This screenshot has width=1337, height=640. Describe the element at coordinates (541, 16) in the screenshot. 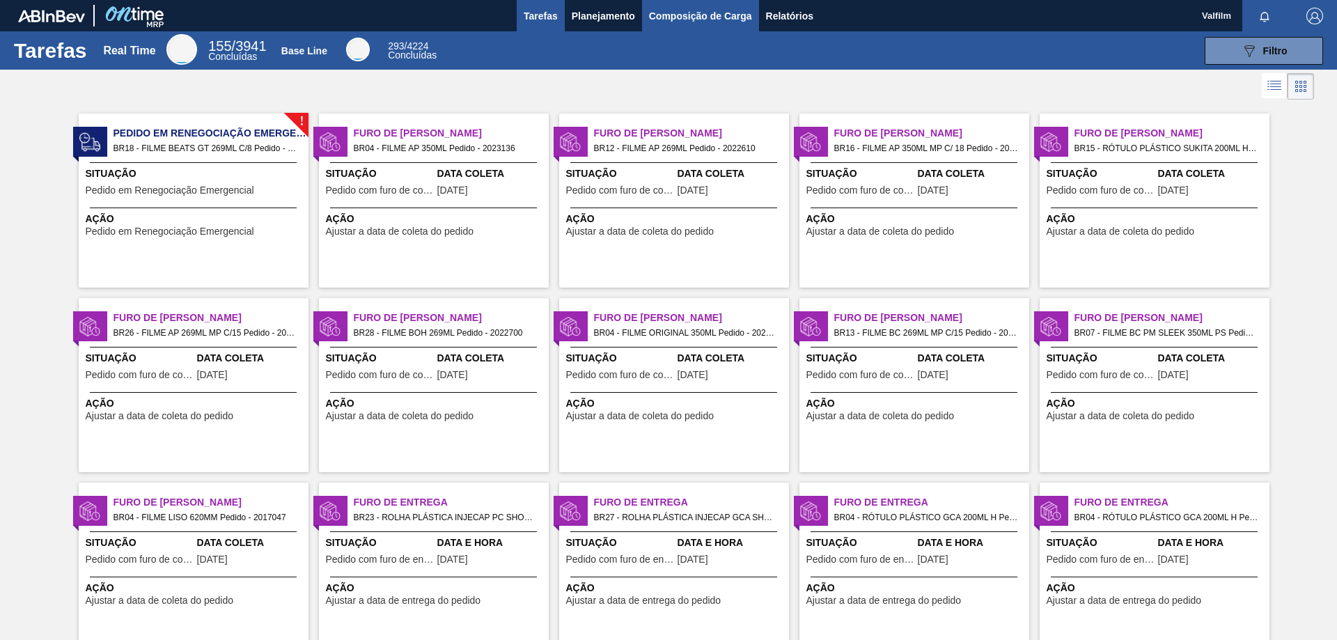

I see `span: Tarefas` at that location.